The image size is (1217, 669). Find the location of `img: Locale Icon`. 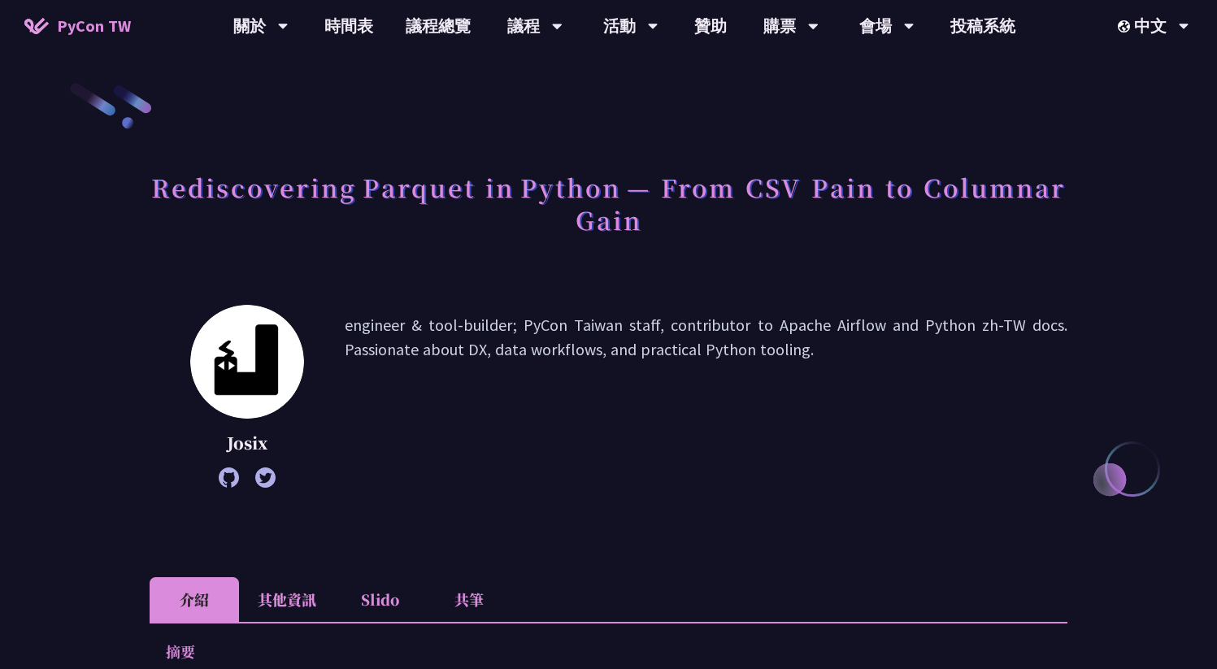

img: Locale Icon is located at coordinates (1126, 26).